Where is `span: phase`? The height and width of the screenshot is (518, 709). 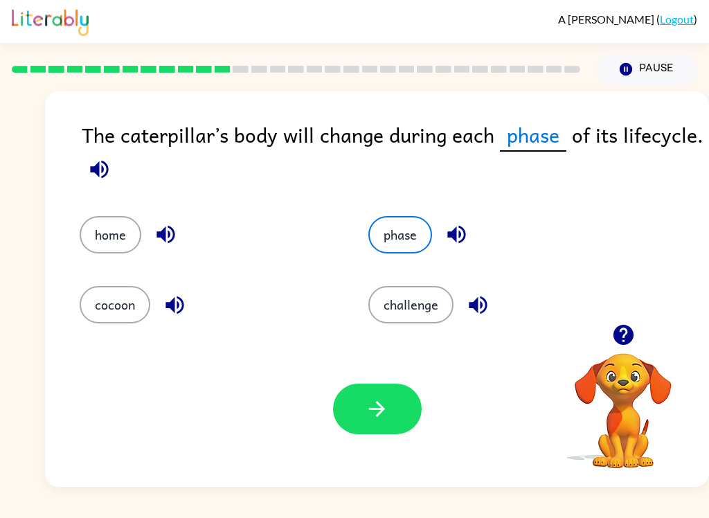
span: phase is located at coordinates (533, 135).